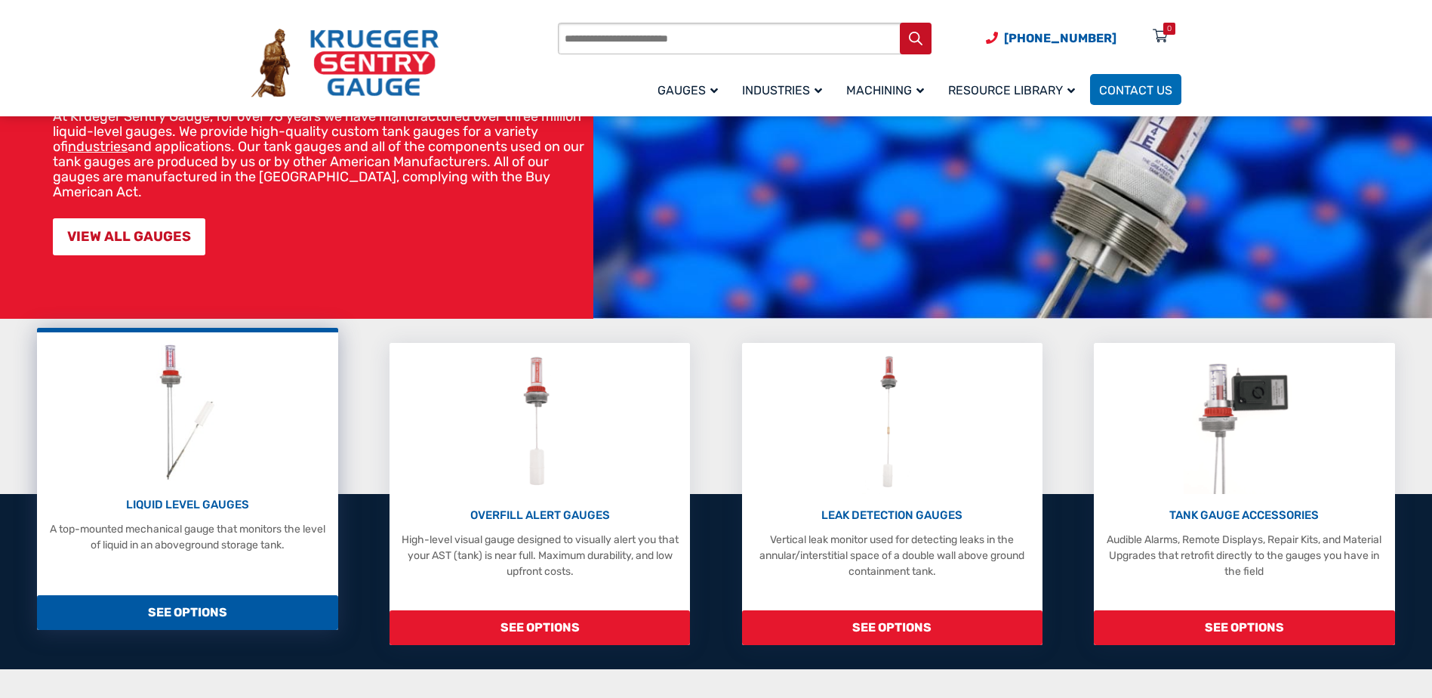 This screenshot has height=698, width=1432. What do you see at coordinates (540, 494) in the screenshot?
I see `a: Overfill Alert Gauges OVERFILL ALERT GAUGES High-level visual gauge designed to visually alert yo...` at bounding box center [540, 494].